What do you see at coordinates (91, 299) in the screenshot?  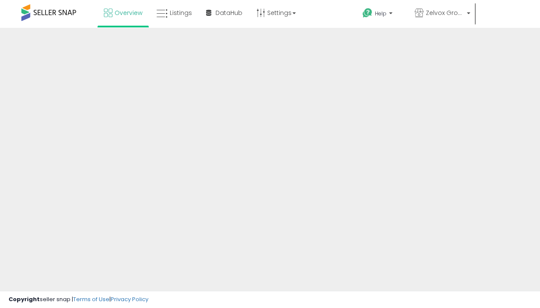 I see `a: Terms of Use` at bounding box center [91, 299].